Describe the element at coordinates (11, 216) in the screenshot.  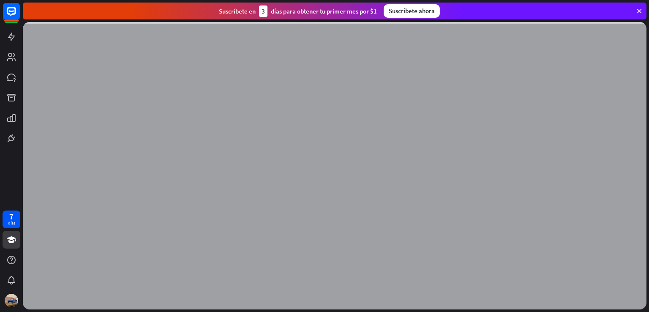
I see `font: 7` at that location.